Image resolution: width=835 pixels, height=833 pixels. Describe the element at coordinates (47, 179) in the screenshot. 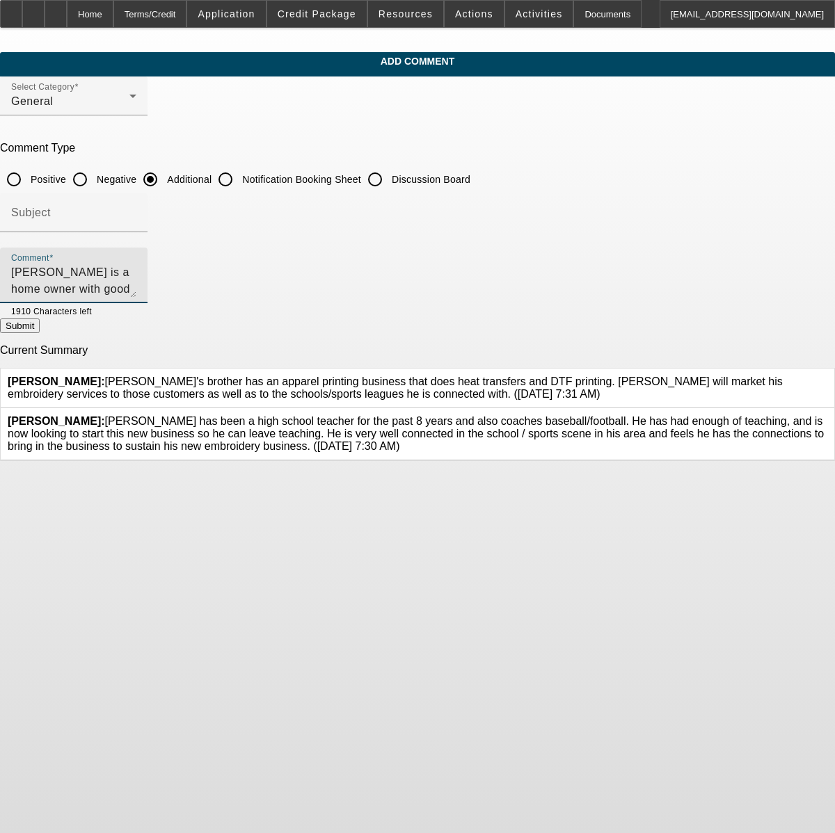

I see `label: Positive` at that location.